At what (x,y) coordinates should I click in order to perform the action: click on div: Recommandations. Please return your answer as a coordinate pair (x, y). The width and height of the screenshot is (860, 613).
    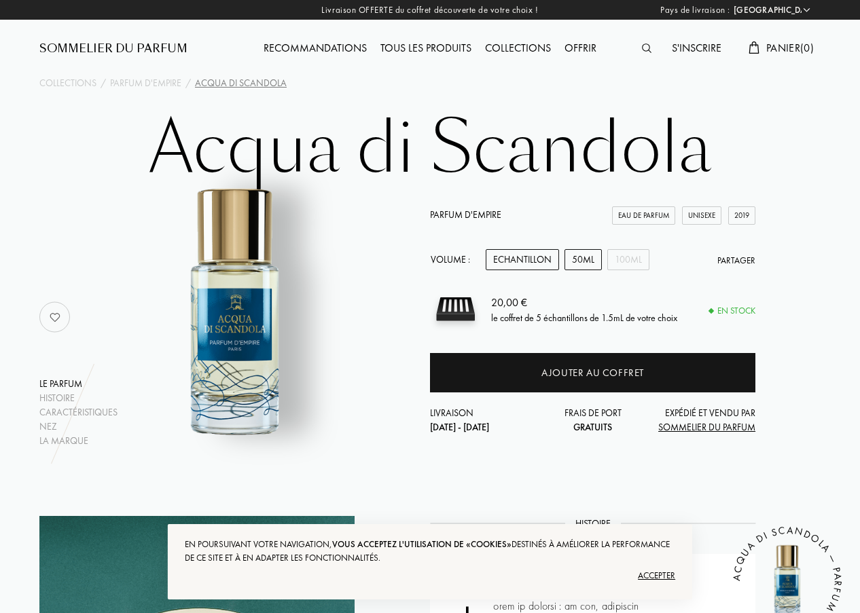
    Looking at the image, I should click on (315, 49).